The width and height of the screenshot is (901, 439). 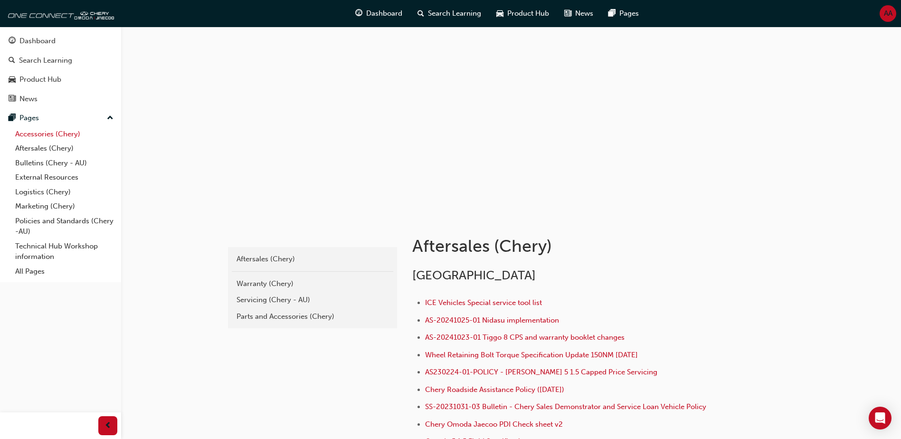 What do you see at coordinates (566, 407) in the screenshot?
I see `a: SS-20231031-03 Bulletin - Chery Sales Demonstrator and Service Loan Vehicle Policy` at bounding box center [566, 407].